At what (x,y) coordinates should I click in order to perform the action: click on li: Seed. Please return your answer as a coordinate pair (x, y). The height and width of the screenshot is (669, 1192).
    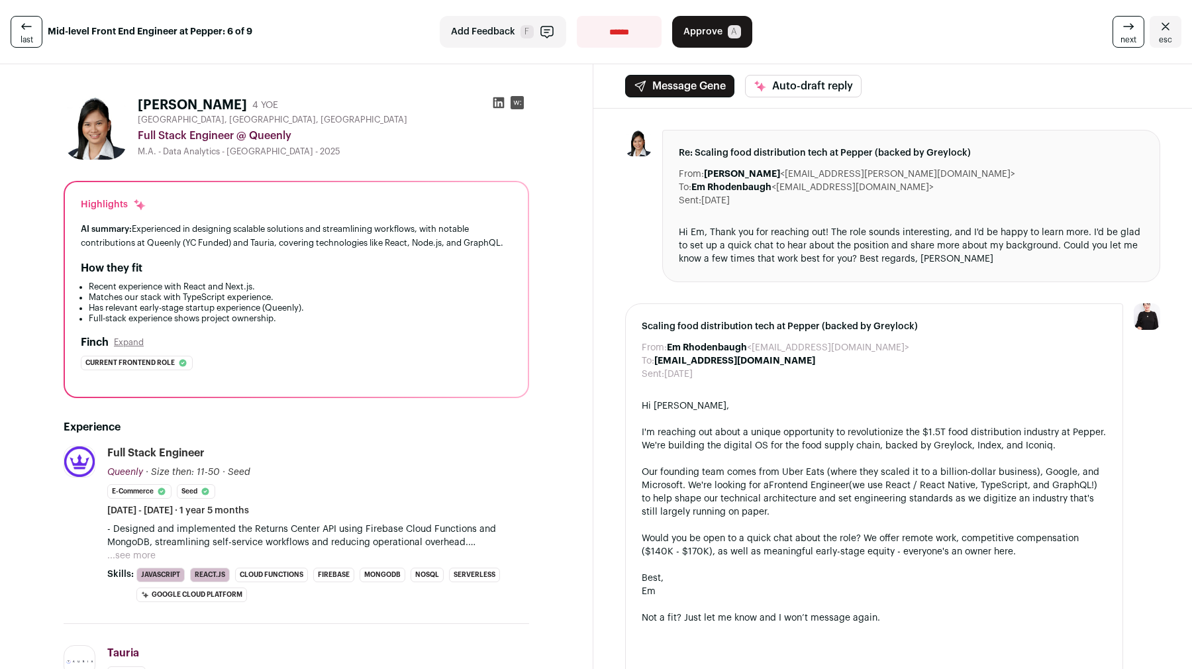
    Looking at the image, I should click on (196, 492).